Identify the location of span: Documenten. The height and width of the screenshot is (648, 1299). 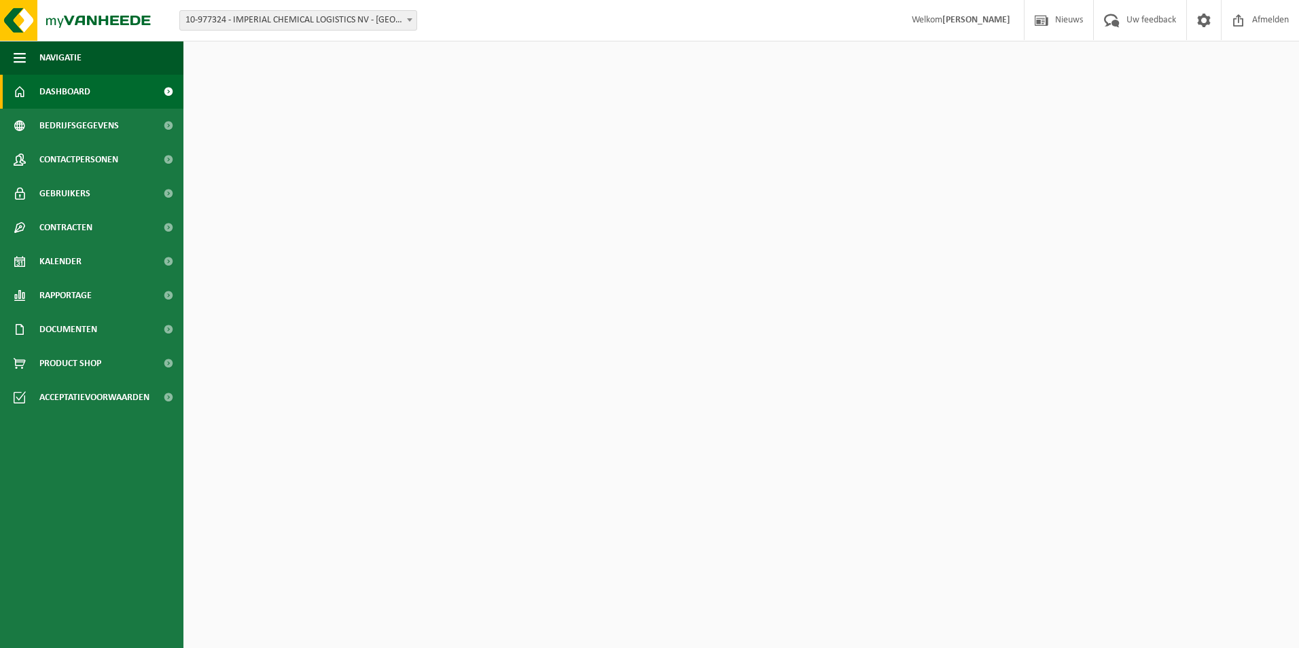
(68, 329).